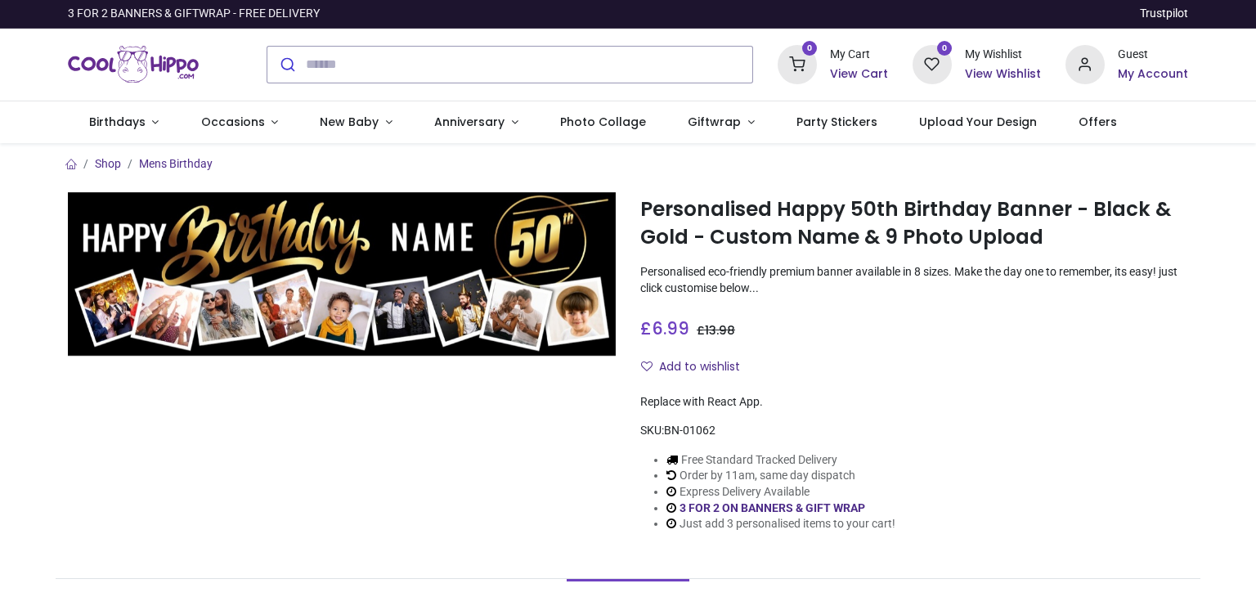  I want to click on a: Trustpilot, so click(1164, 14).